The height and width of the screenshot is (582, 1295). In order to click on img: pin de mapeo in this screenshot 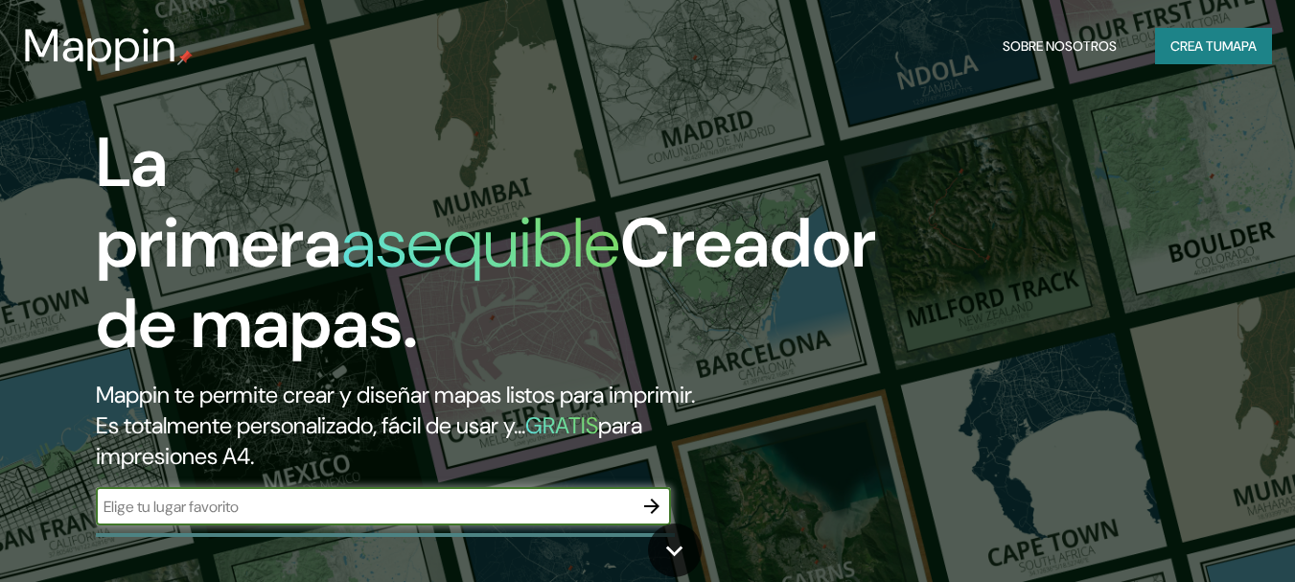, I will do `click(185, 58)`.